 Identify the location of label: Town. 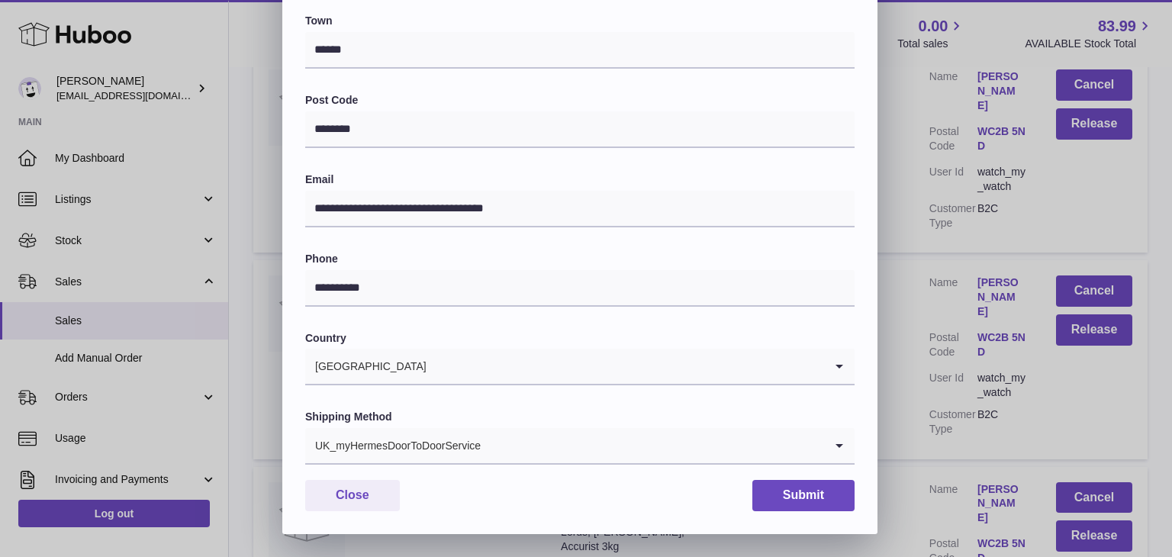
(580, 21).